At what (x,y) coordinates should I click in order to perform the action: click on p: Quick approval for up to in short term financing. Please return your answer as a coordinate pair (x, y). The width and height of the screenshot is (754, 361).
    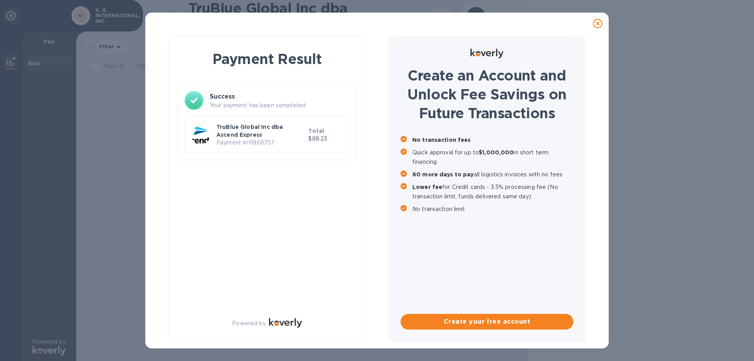
    Looking at the image, I should click on (493, 157).